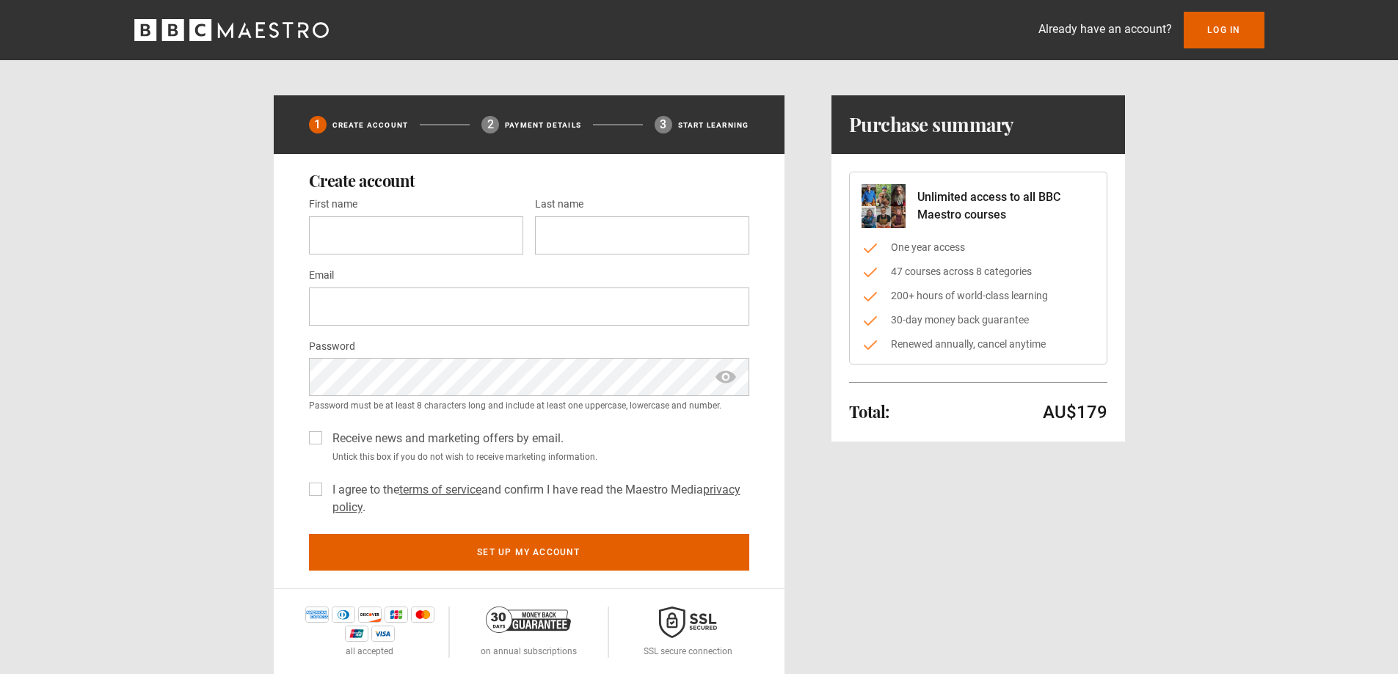 This screenshot has height=674, width=1398. Describe the element at coordinates (371, 125) in the screenshot. I see `p: Create Account` at that location.